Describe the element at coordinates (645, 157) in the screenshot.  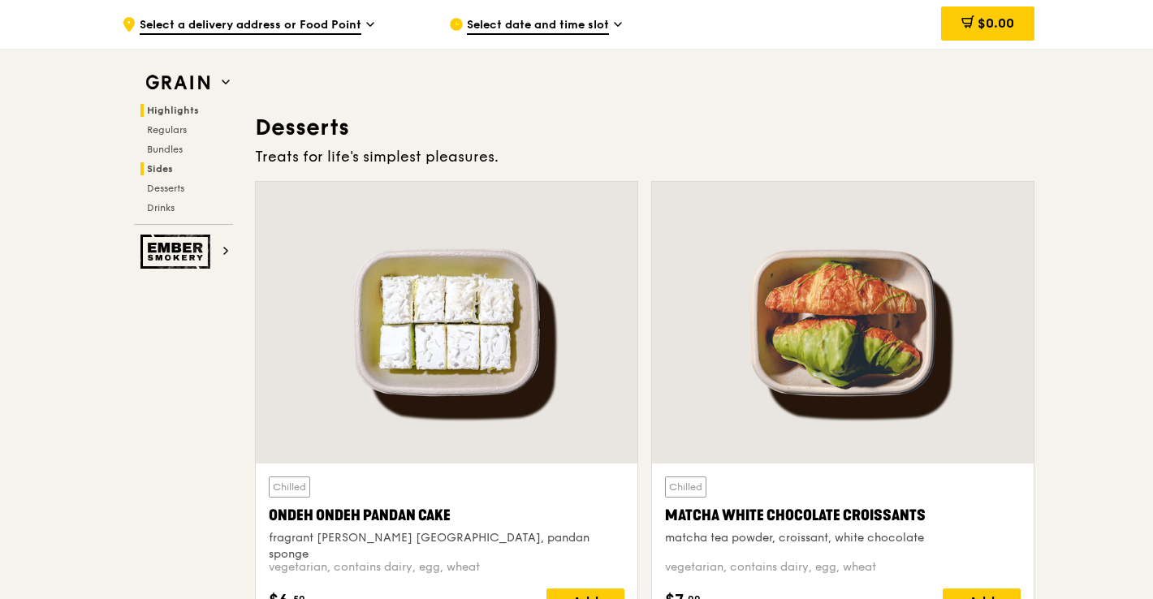
I see `div: Treats for life's simplest pleasures.` at that location.